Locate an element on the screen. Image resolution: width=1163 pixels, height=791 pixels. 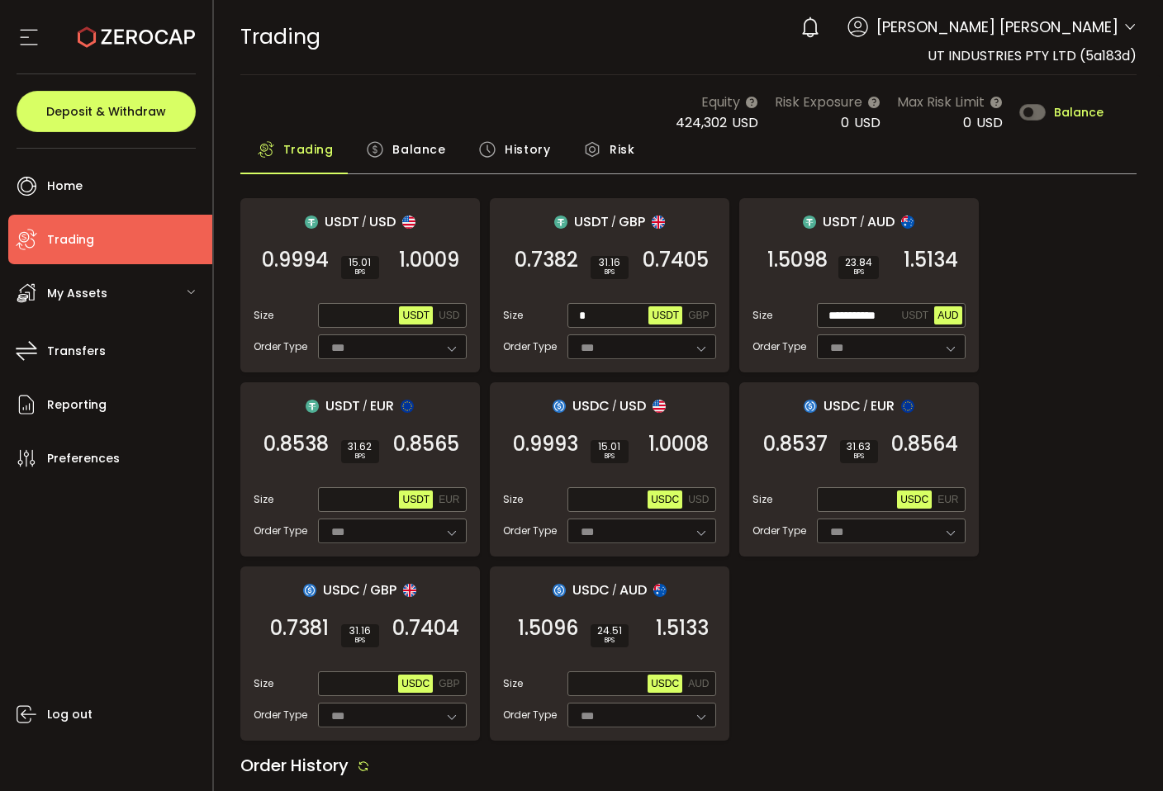
span: 31.62 is located at coordinates (360, 447).